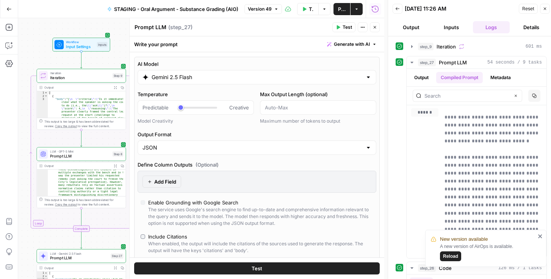  What do you see at coordinates (445, 268) in the screenshot?
I see `span: Code` at bounding box center [445, 268].